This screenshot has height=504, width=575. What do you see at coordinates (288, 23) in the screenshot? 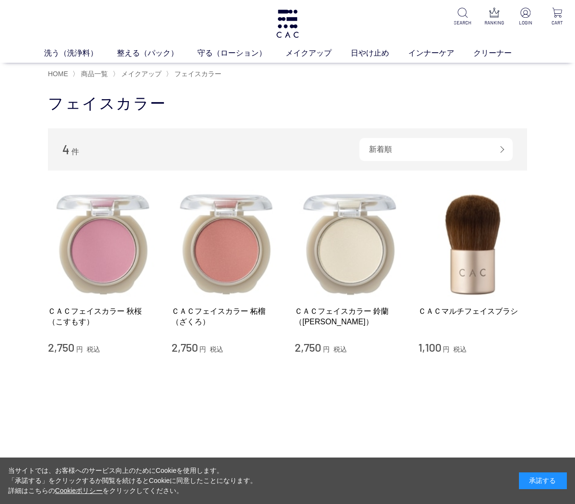
I see `img: logo` at bounding box center [288, 23].